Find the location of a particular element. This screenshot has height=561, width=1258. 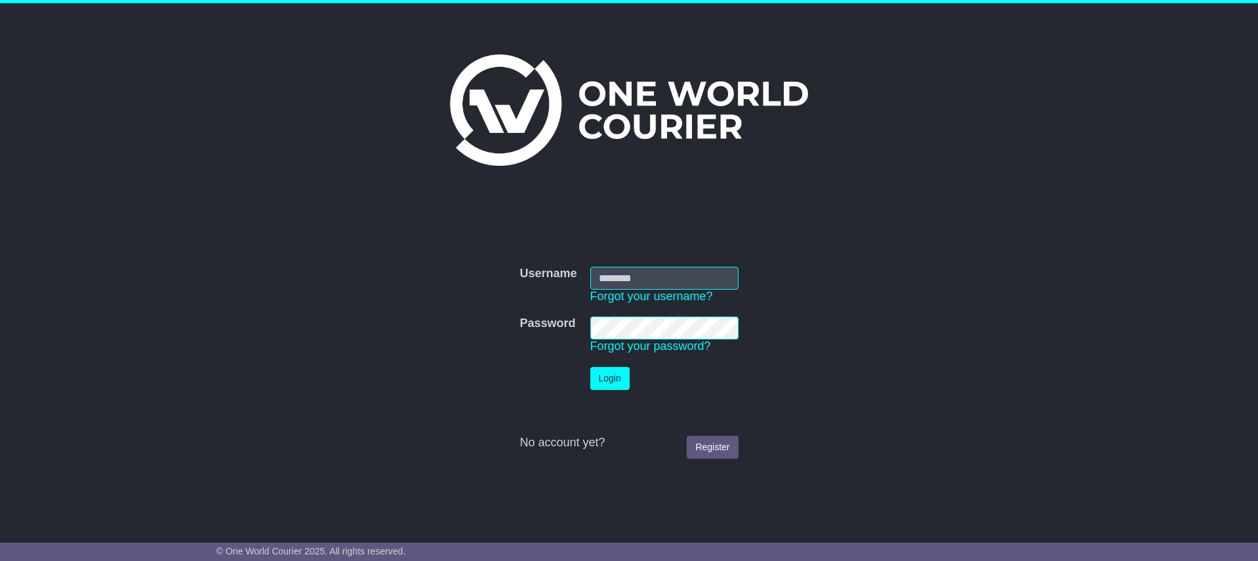

label: Password is located at coordinates (547, 324).